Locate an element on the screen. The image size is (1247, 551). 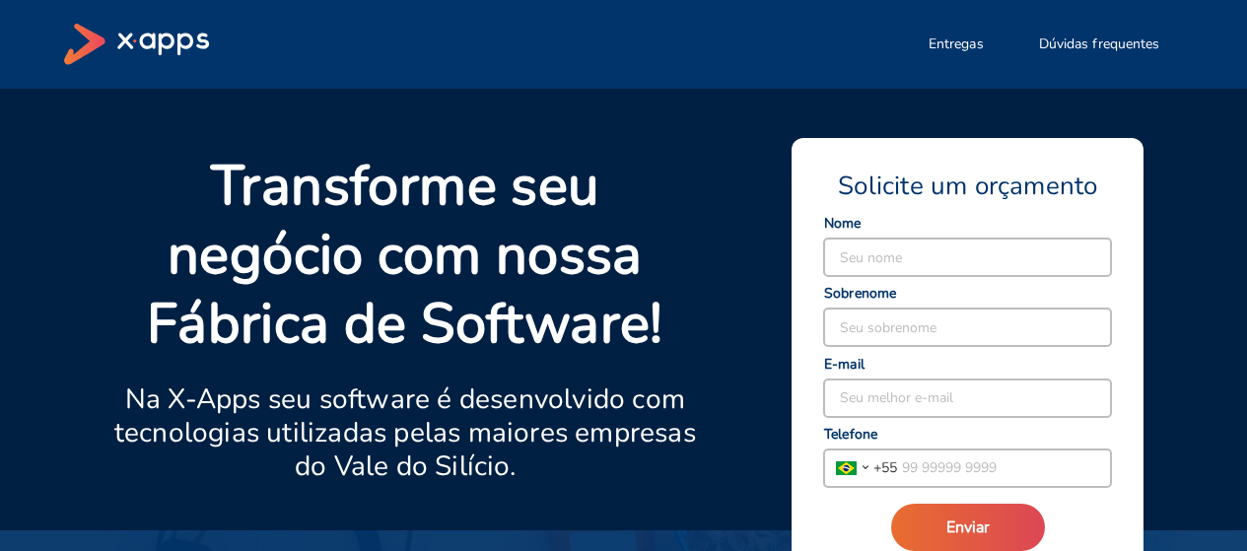
input: Seu nome is located at coordinates (967, 257).